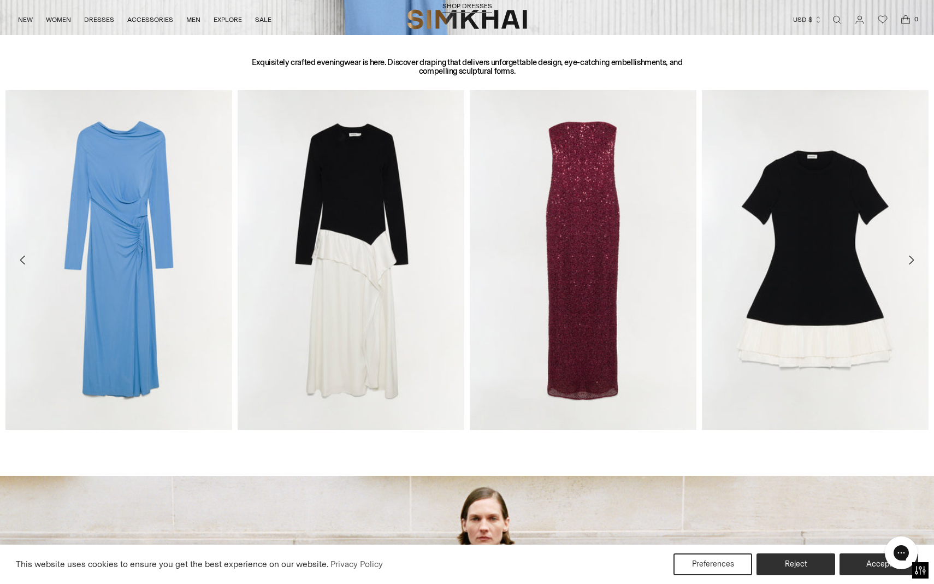 The width and height of the screenshot is (934, 584). What do you see at coordinates (796, 564) in the screenshot?
I see `button: Reject` at bounding box center [796, 564].